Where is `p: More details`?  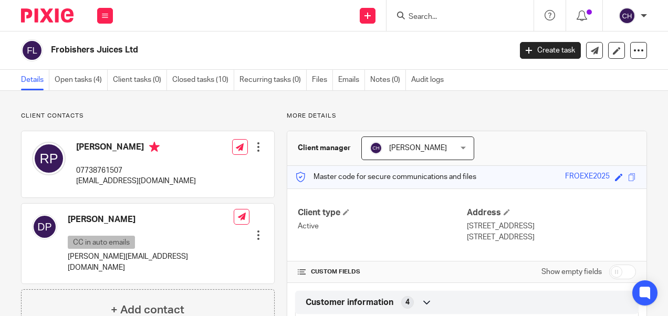 p: More details is located at coordinates (467, 116).